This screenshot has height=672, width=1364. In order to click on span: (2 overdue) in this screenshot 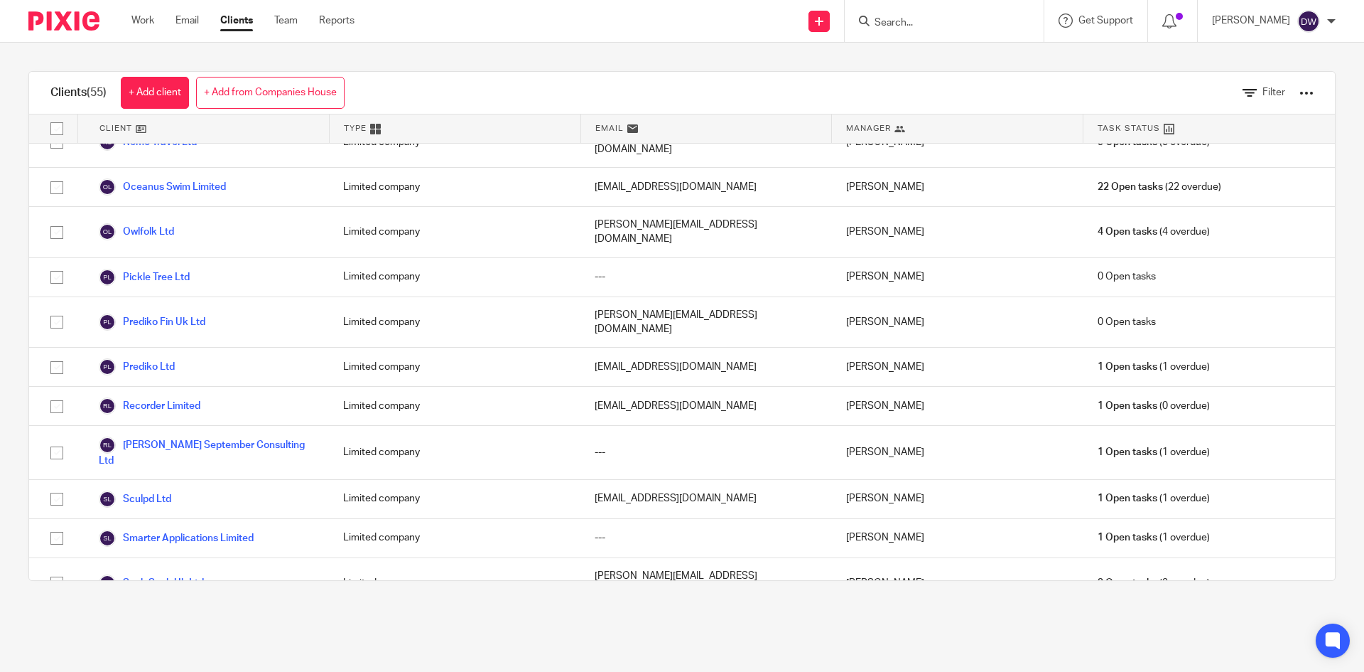, I will do `click(1154, 583)`.